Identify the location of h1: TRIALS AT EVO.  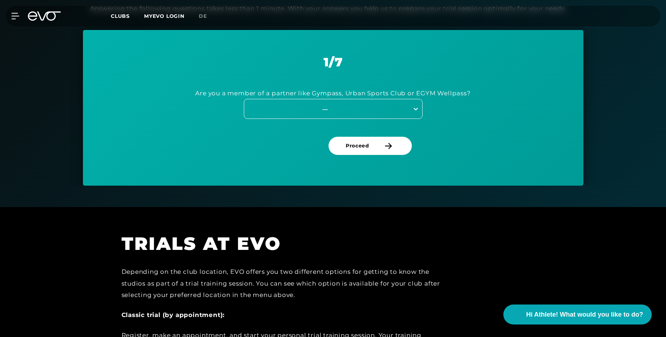
(282, 244).